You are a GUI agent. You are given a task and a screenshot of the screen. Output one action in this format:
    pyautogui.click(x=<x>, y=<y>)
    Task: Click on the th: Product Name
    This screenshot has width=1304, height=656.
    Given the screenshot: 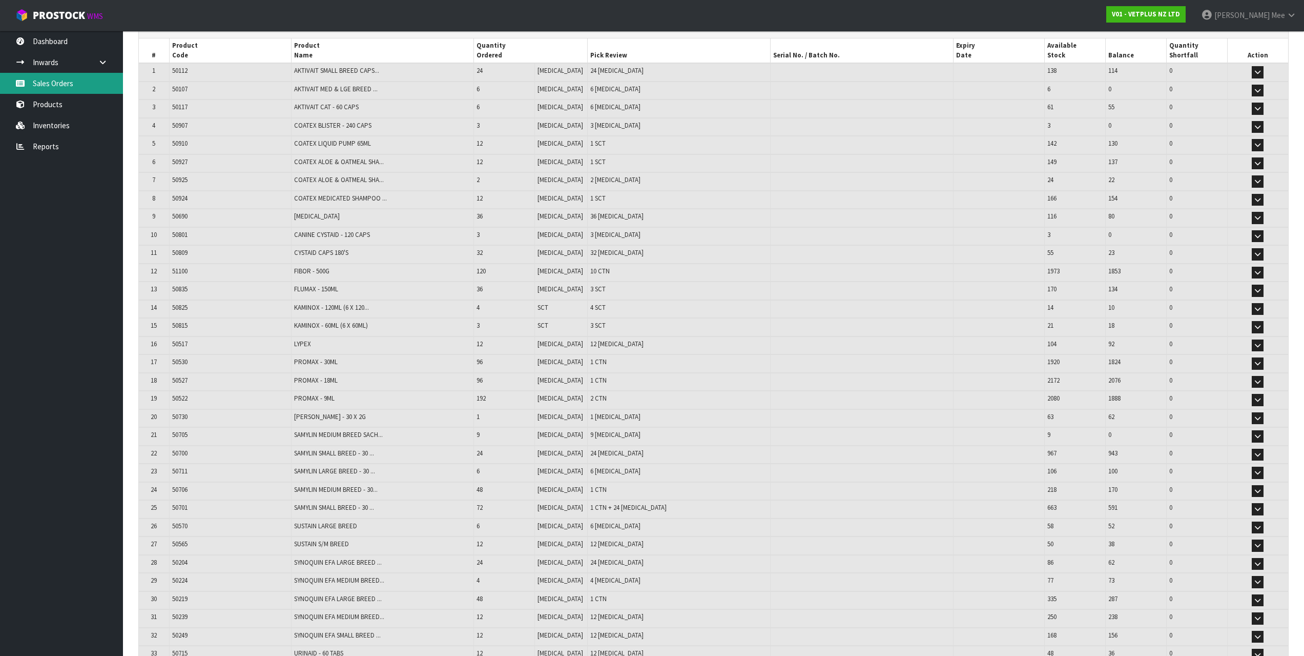 What is the action you would take?
    pyautogui.click(x=382, y=51)
    